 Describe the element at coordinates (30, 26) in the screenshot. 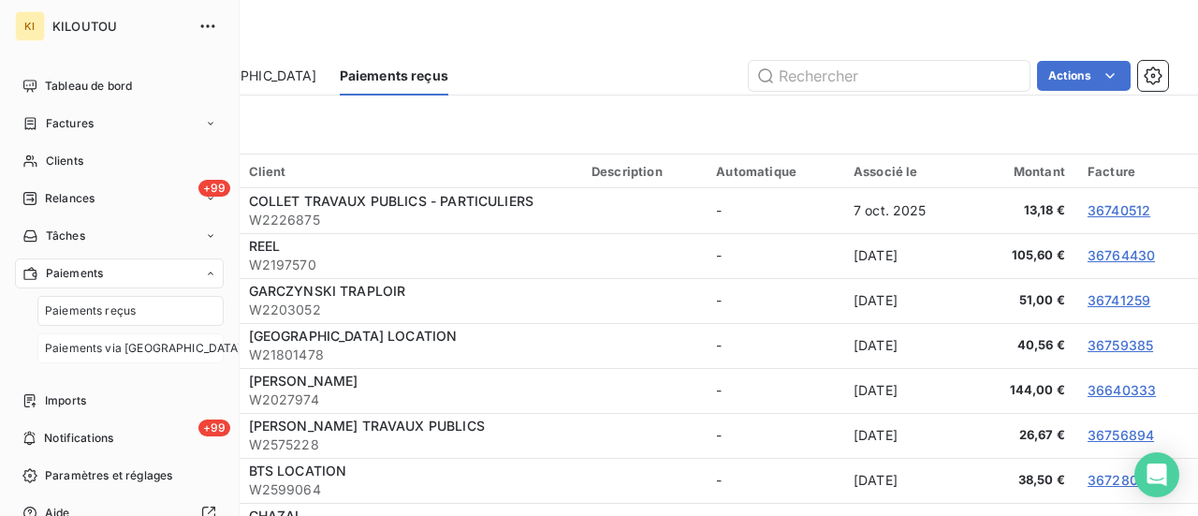

I see `div: KI` at that location.